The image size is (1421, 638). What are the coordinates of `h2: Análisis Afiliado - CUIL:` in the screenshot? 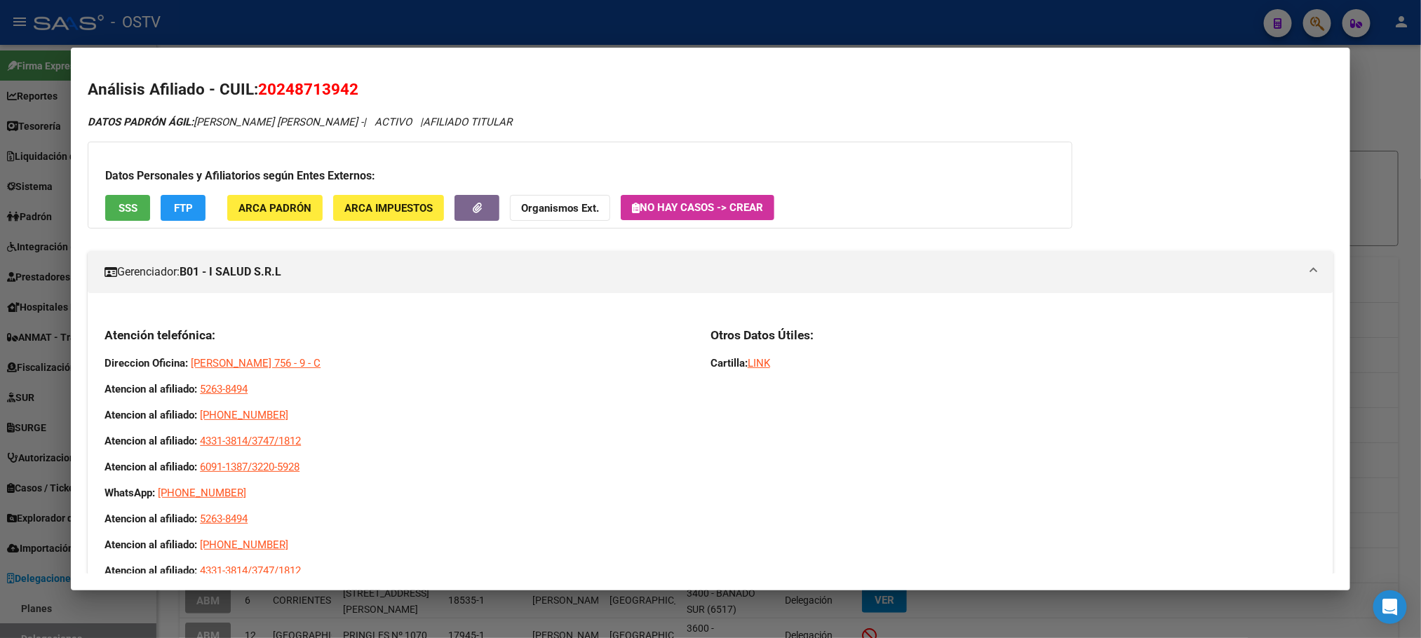 It's located at (710, 90).